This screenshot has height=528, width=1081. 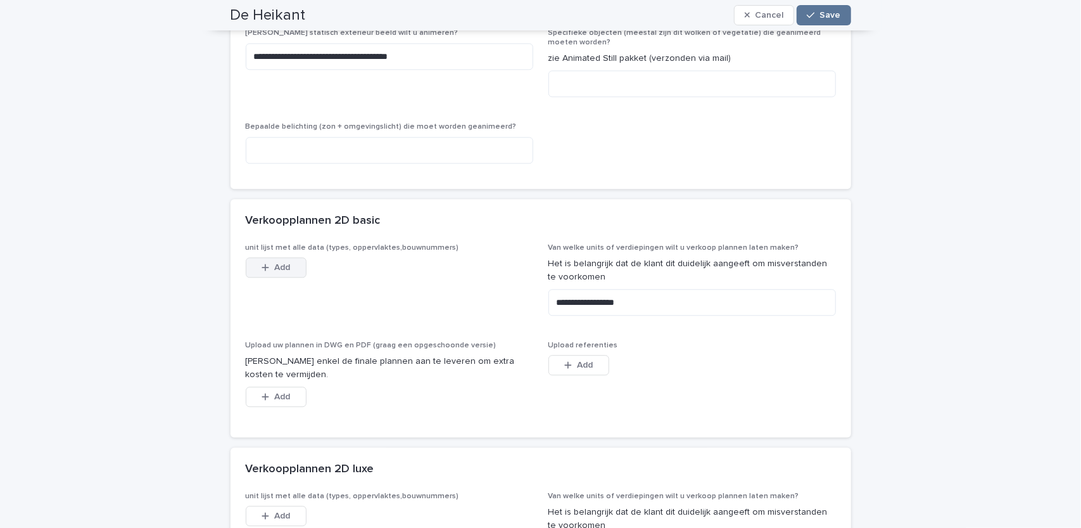 I want to click on span: Save, so click(x=830, y=15).